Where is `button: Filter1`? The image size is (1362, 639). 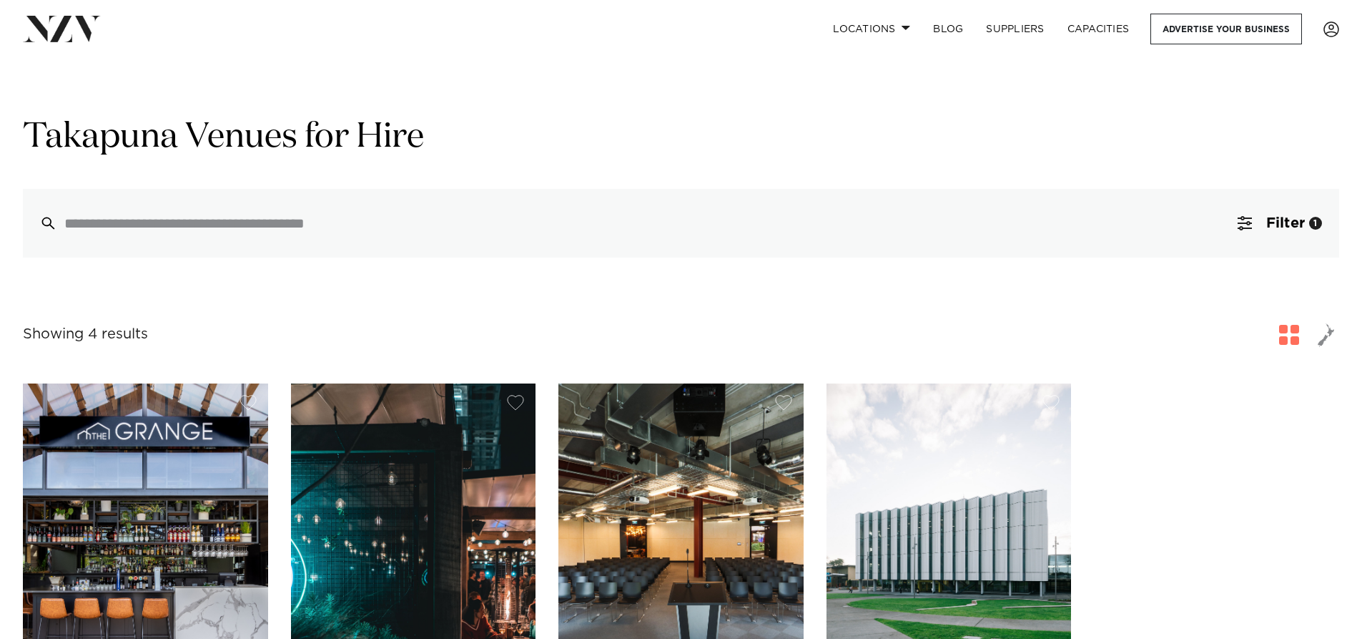 button: Filter1 is located at coordinates (1280, 223).